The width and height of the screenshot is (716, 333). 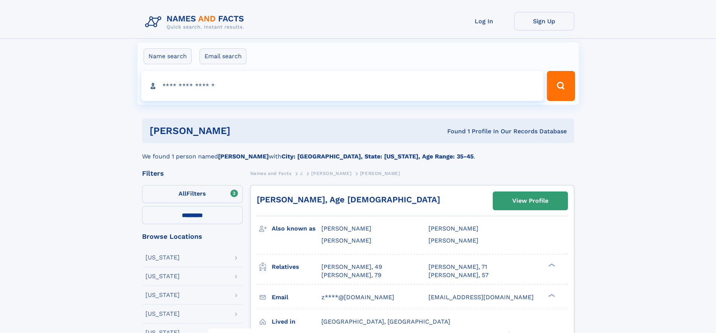 I want to click on div: We found 1 person named with ., so click(x=358, y=152).